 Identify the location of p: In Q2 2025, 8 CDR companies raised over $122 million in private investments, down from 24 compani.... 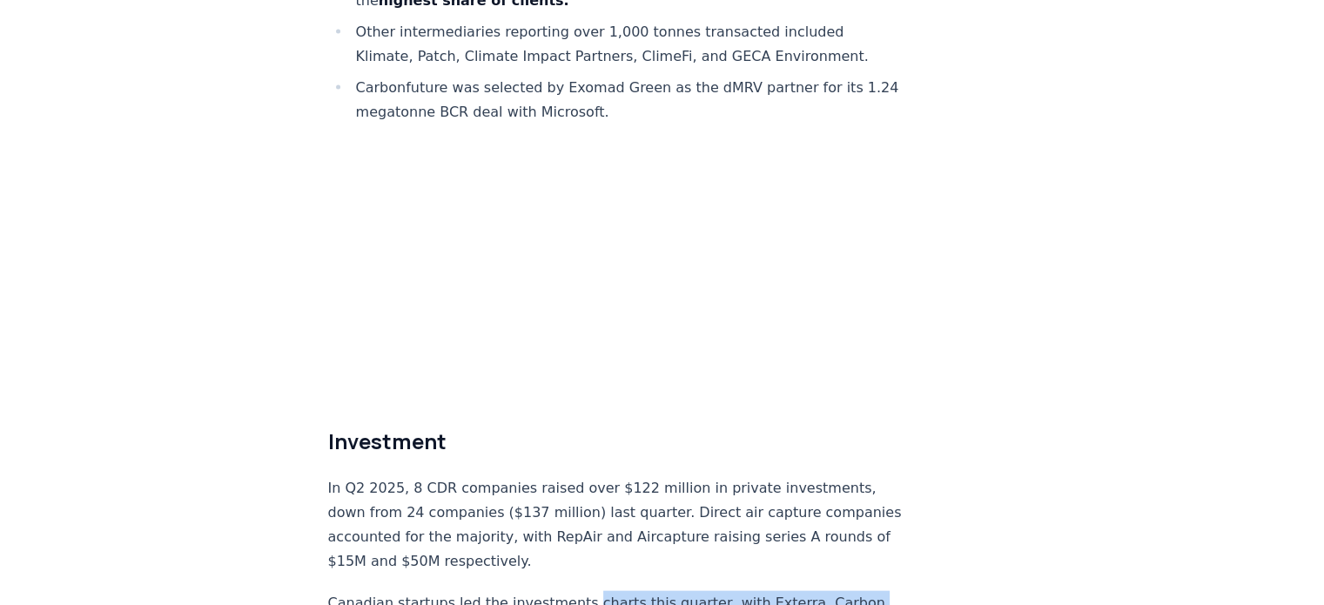
(616, 525).